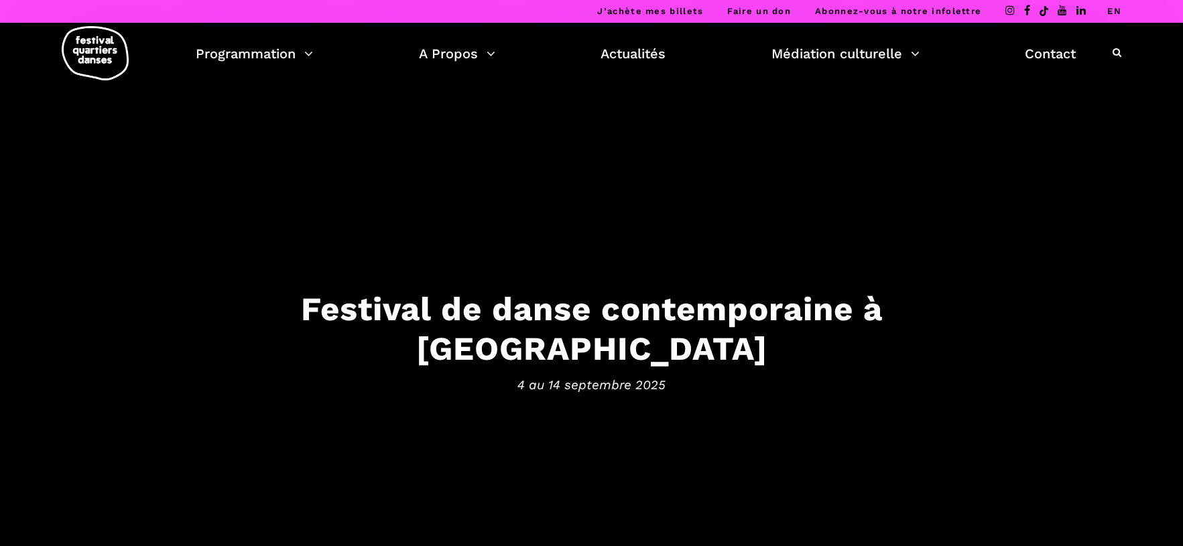 The height and width of the screenshot is (546, 1183). What do you see at coordinates (759, 11) in the screenshot?
I see `a: Faire un don` at bounding box center [759, 11].